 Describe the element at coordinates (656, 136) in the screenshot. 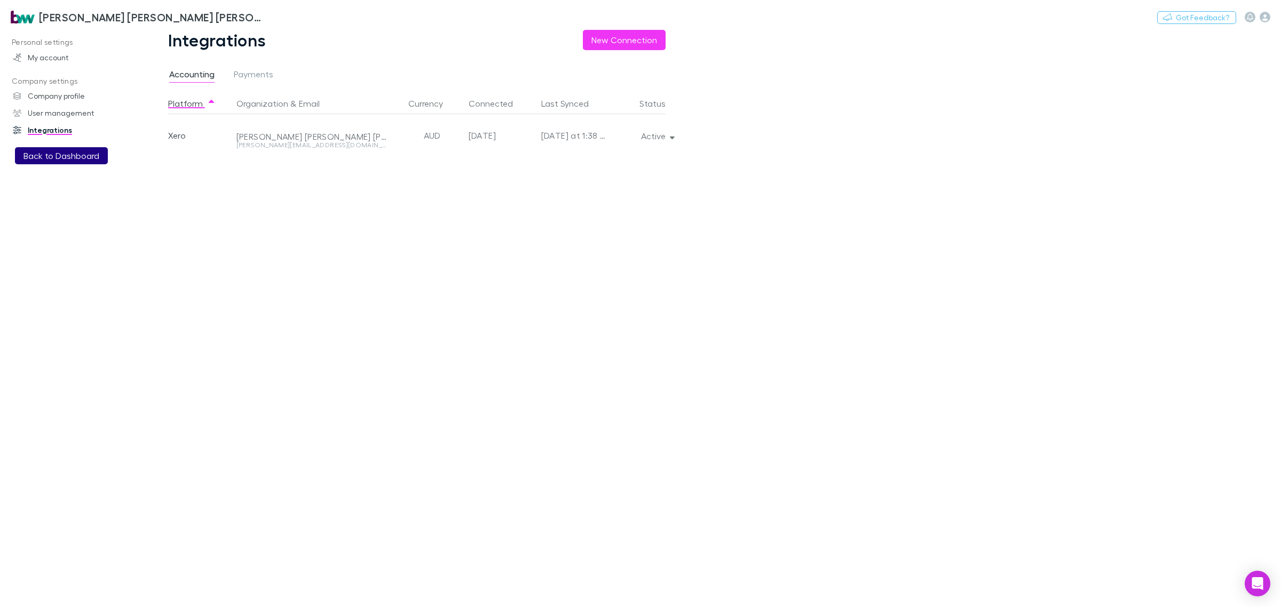

I see `button: Active` at that location.